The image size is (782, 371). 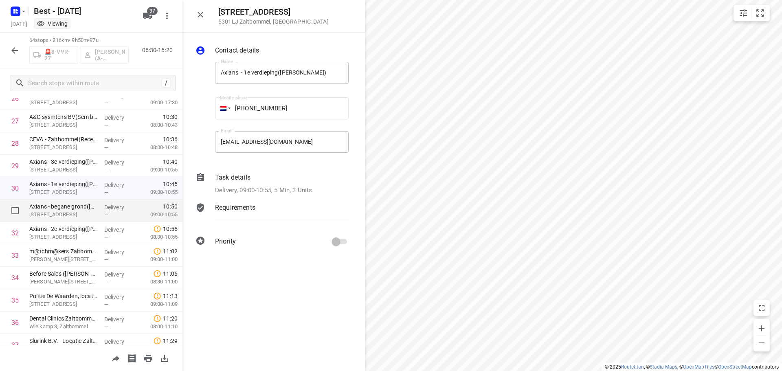 What do you see at coordinates (147, 16) in the screenshot?
I see `button: 37` at bounding box center [147, 16].